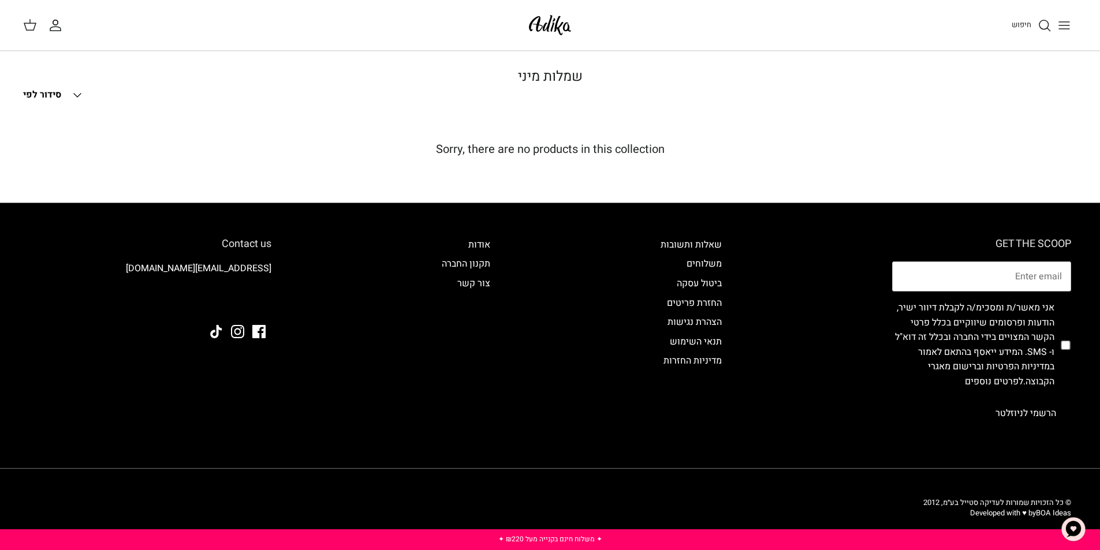  Describe the element at coordinates (973, 345) in the screenshot. I see `label: אני מאשר/ת ומסכימ/ה לקבלת דיוור ישיר, הודעות ופרסומים שיווקיים בכלל פרטי הקשר המצויים בידי החברה ...` at that location.